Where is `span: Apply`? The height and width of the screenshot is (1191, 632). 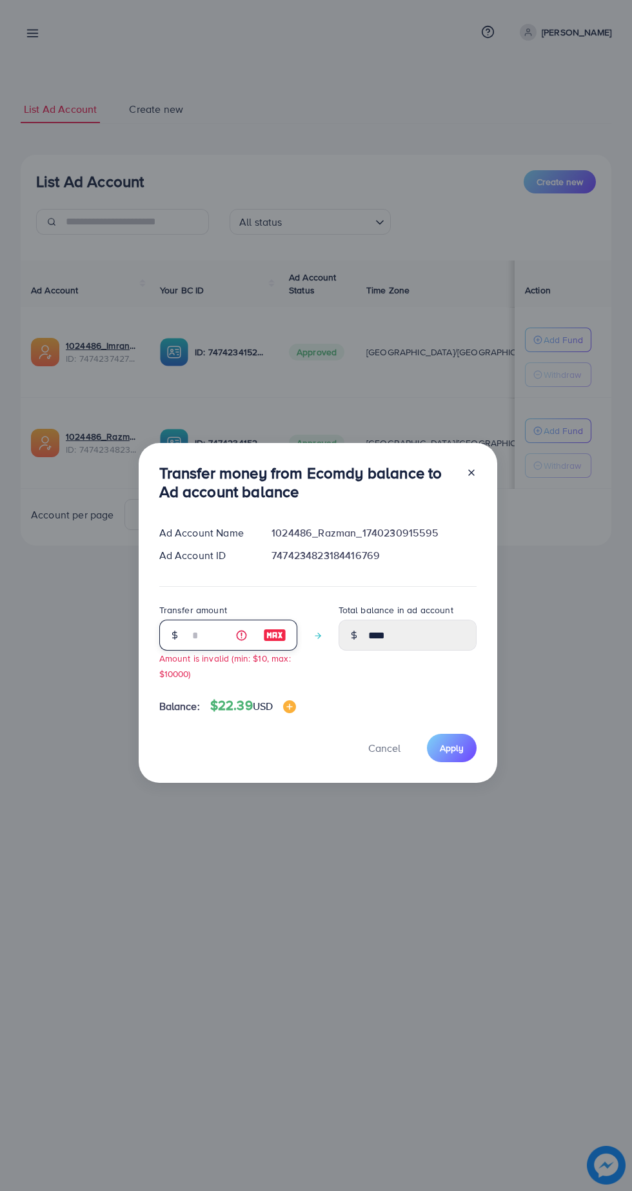
span: Apply is located at coordinates (451, 748).